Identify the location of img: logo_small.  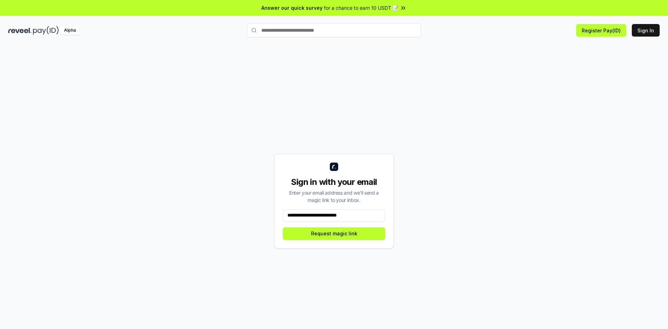
(334, 167).